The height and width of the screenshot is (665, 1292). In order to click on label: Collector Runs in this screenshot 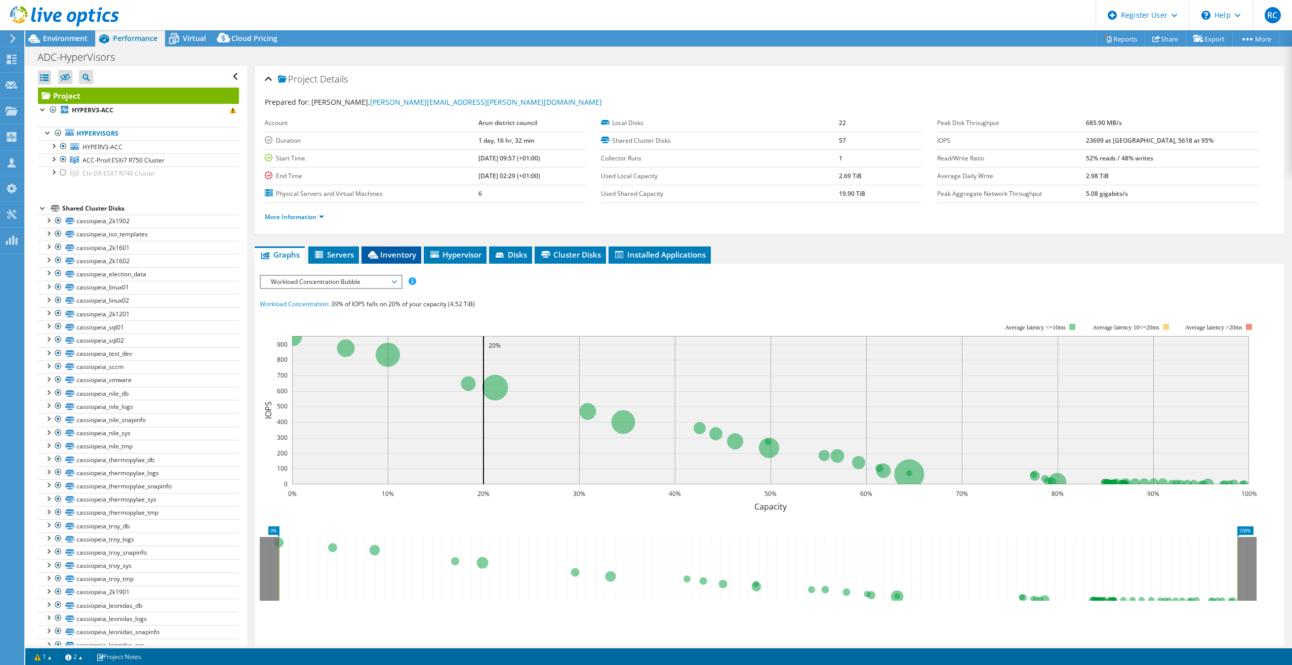, I will do `click(719, 158)`.